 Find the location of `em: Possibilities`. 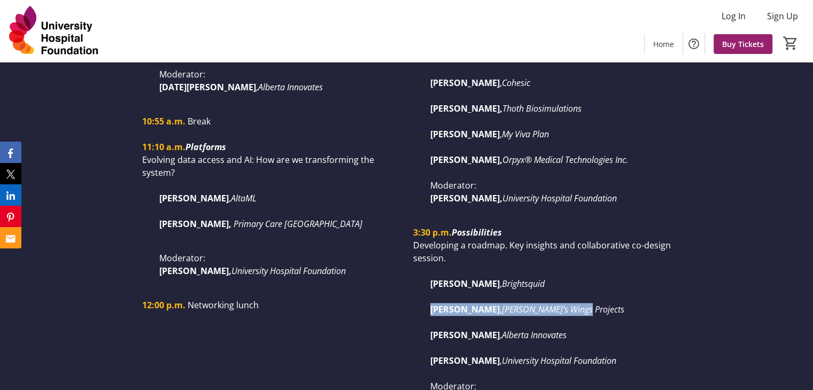

em: Possibilities is located at coordinates (477, 233).